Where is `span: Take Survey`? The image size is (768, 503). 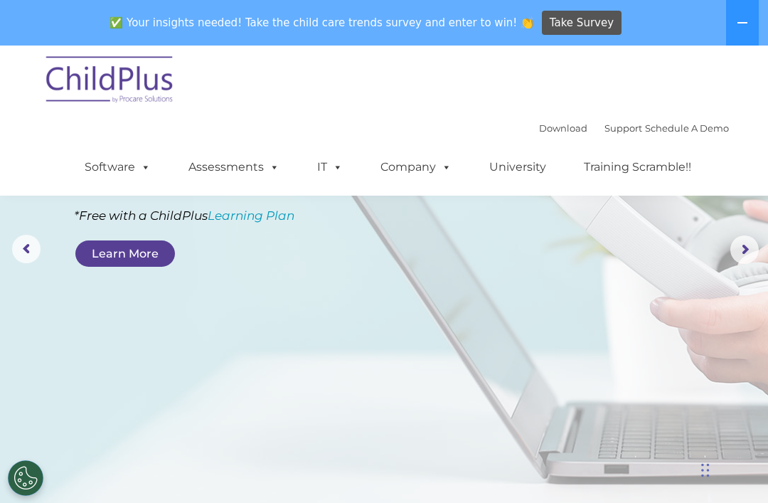
span: Take Survey is located at coordinates (582, 23).